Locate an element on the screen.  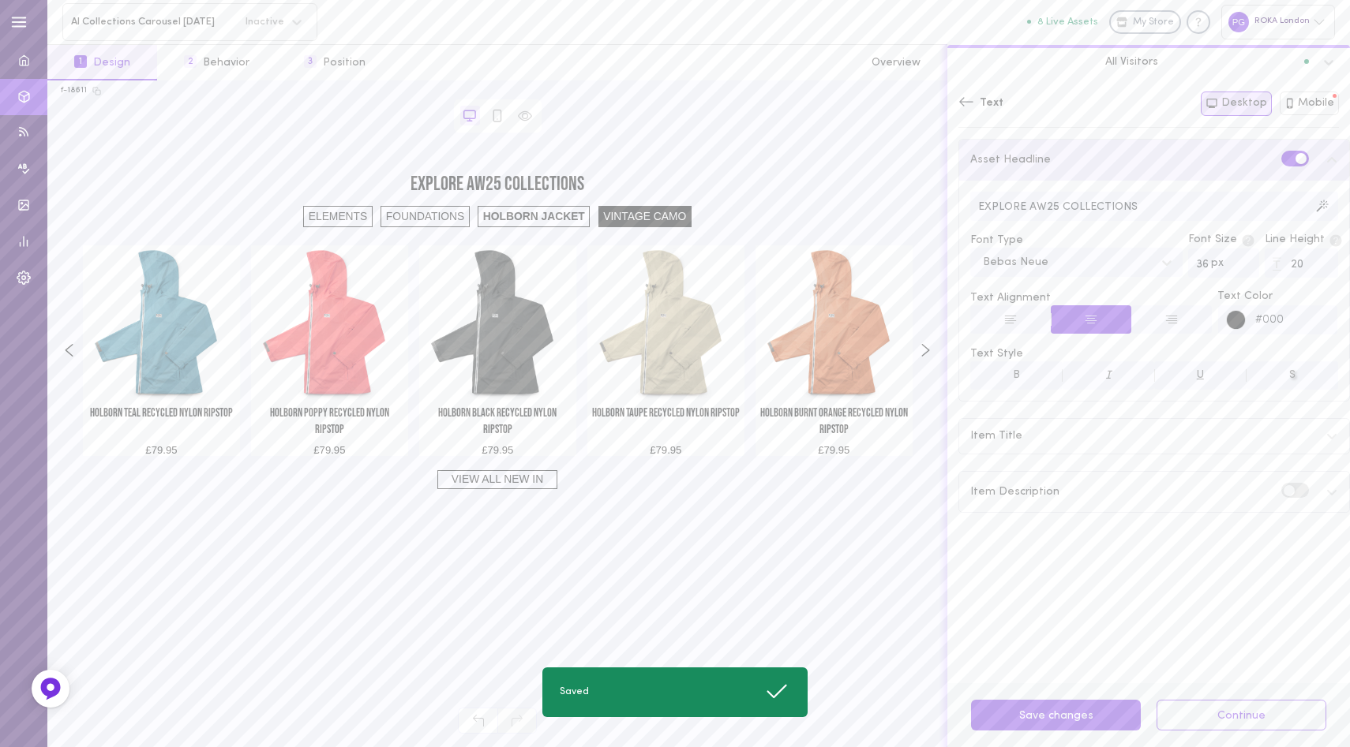
div: Asset Headline is located at coordinates (1010, 160).